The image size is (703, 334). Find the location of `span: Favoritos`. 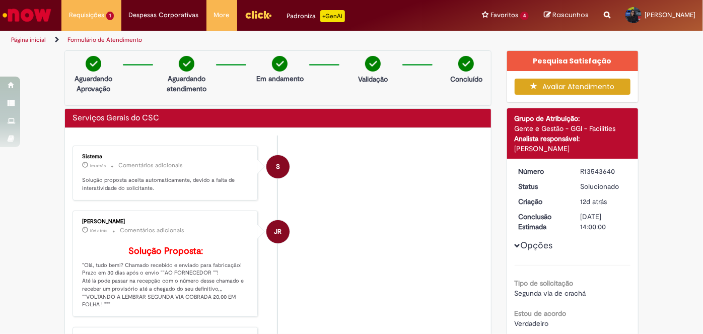

span: Favoritos is located at coordinates (504, 15).